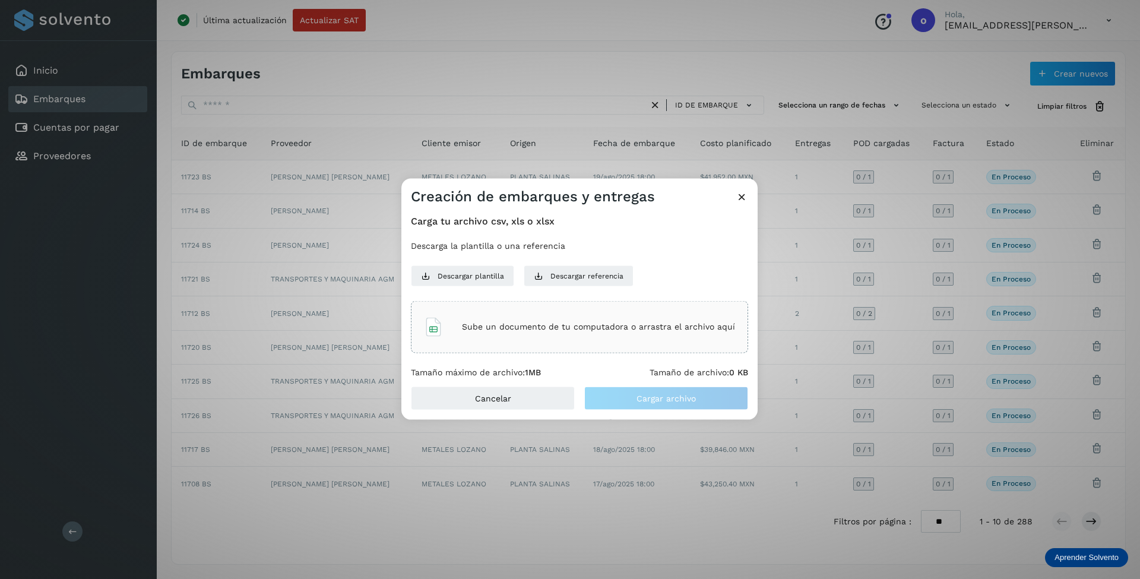  What do you see at coordinates (463, 276) in the screenshot?
I see `a: Descargar plantilla` at bounding box center [463, 276].